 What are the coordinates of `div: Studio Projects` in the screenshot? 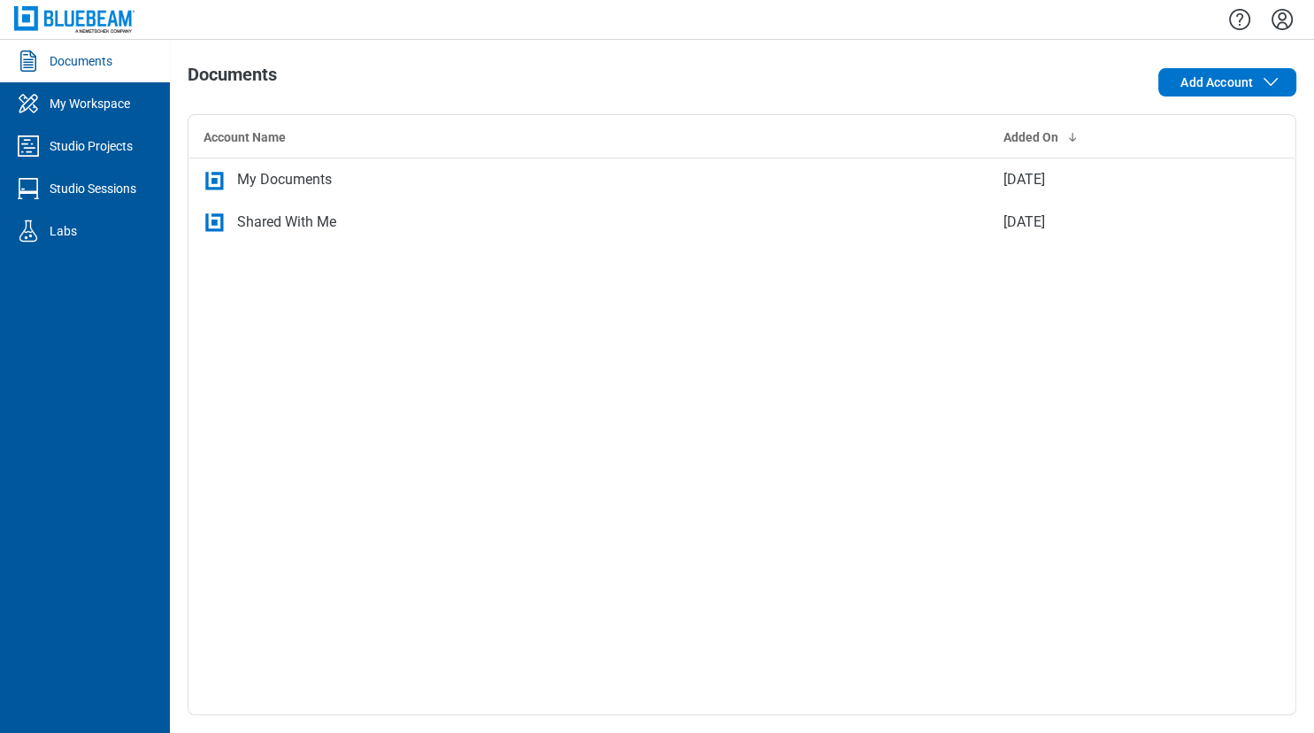 It's located at (91, 146).